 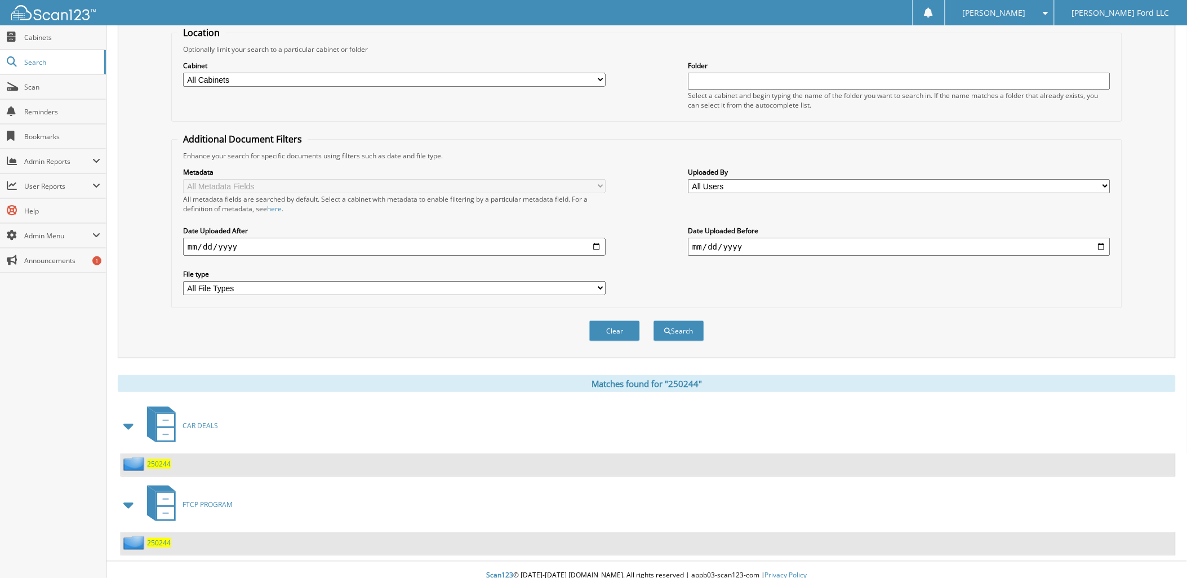 What do you see at coordinates (54, 12) in the screenshot?
I see `img: scan123-logo-white.svg` at bounding box center [54, 12].